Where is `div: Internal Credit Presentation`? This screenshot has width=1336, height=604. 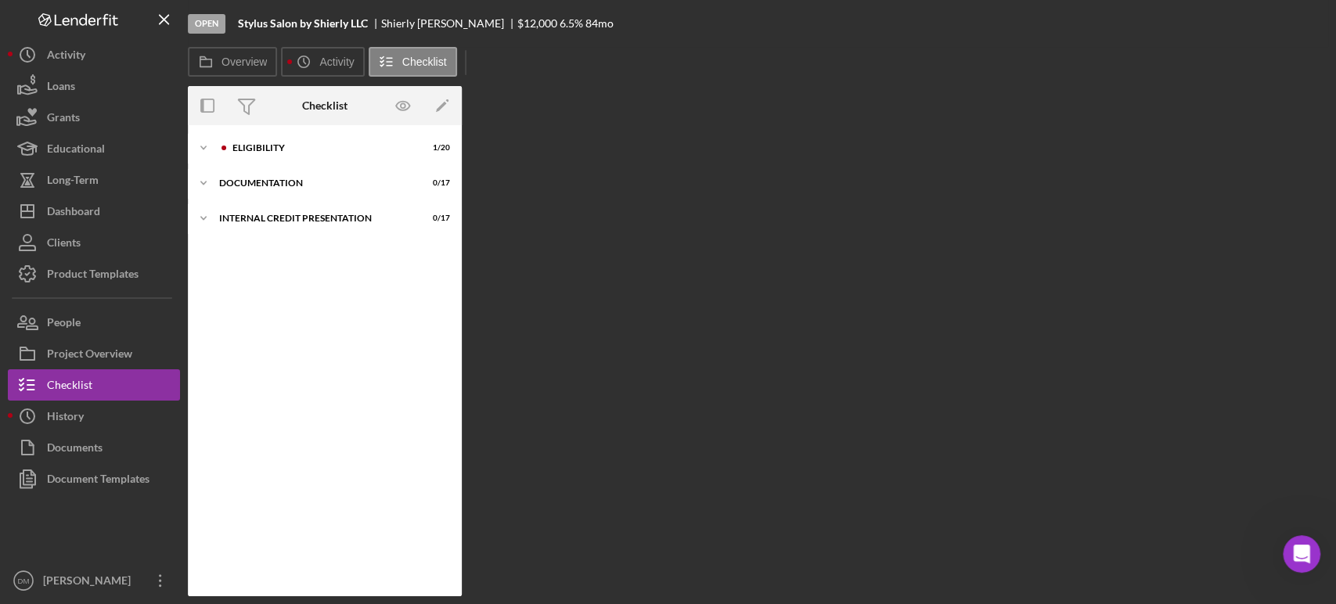
div: Internal Credit Presentation is located at coordinates (315, 218).